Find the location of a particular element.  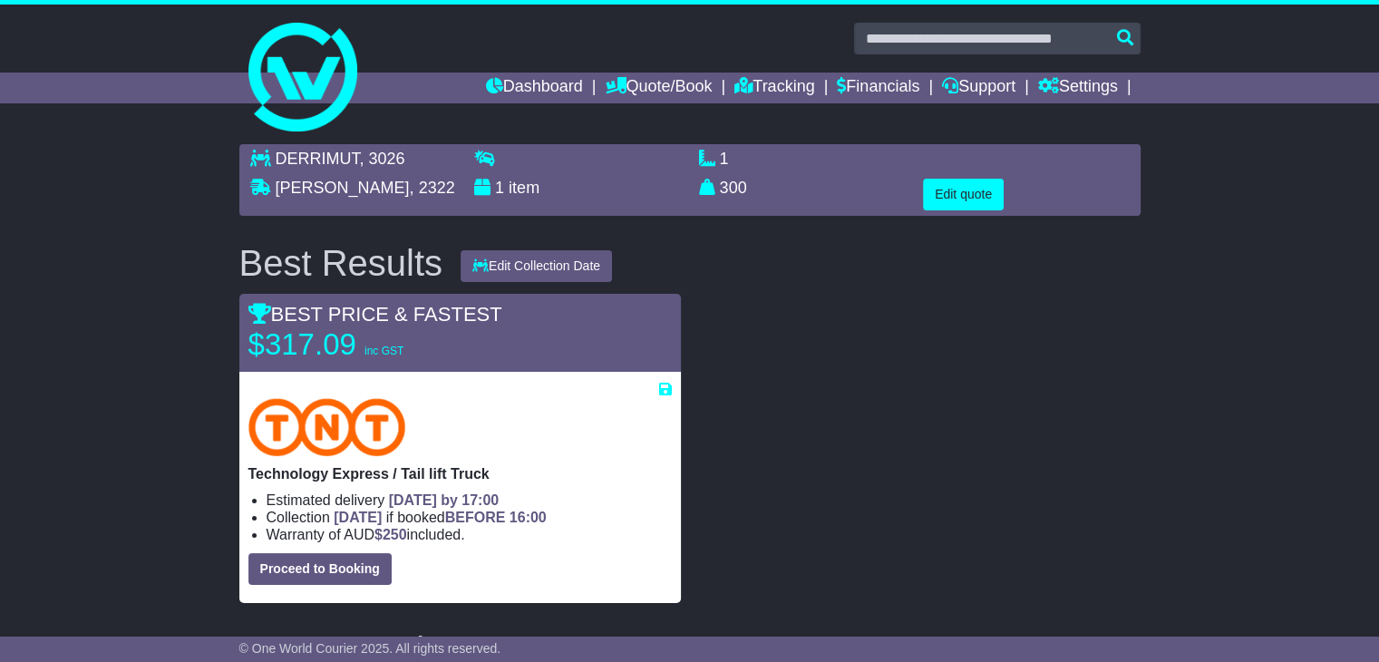

span: 300 is located at coordinates (733, 188).